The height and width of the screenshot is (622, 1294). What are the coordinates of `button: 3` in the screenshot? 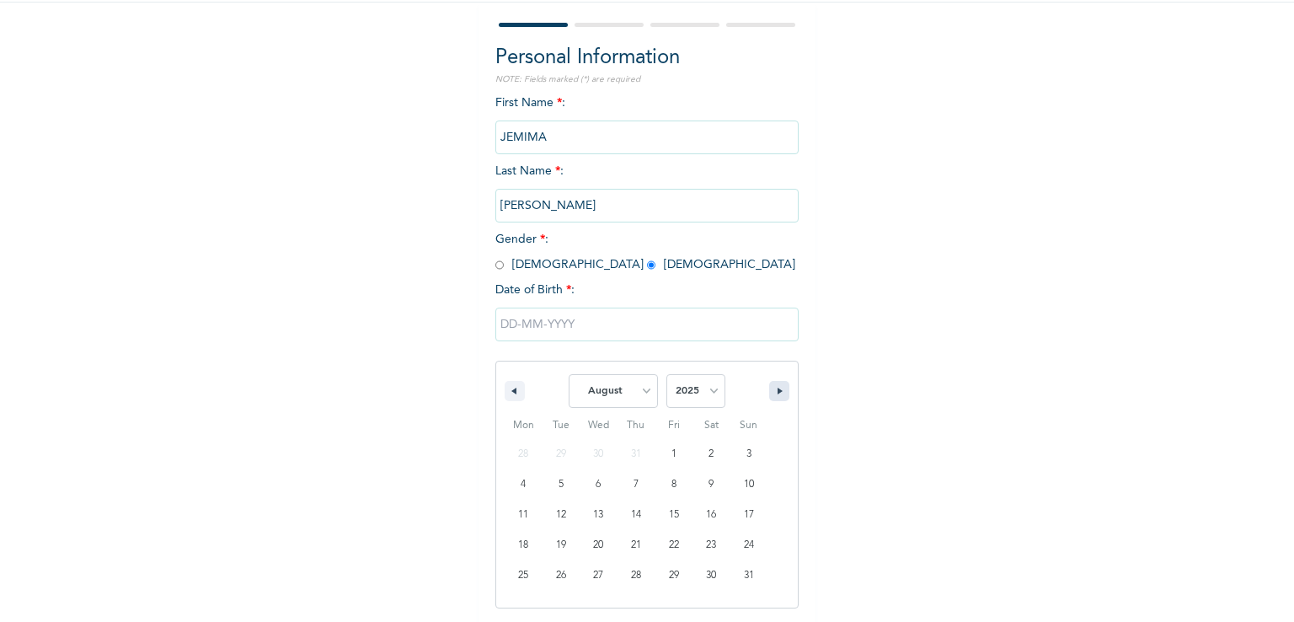 It's located at (748, 454).